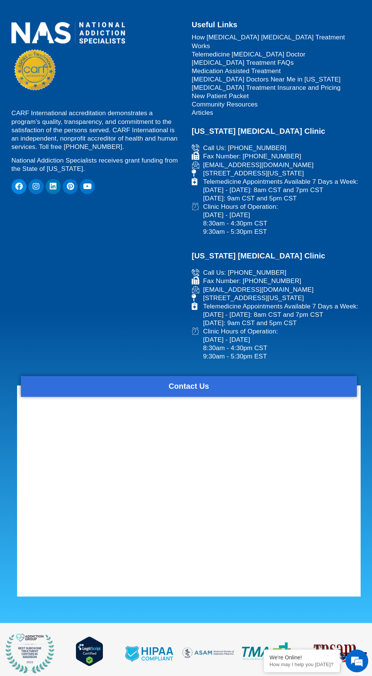  Describe the element at coordinates (224, 105) in the screenshot. I see `span: Community Resources` at that location.